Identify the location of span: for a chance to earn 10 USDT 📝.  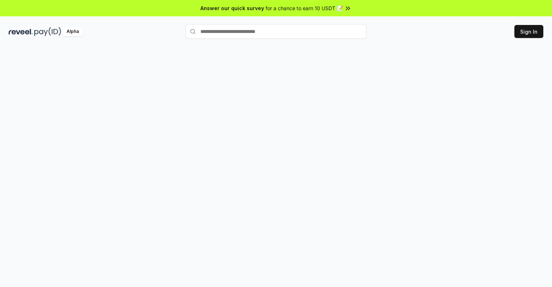
(304, 8).